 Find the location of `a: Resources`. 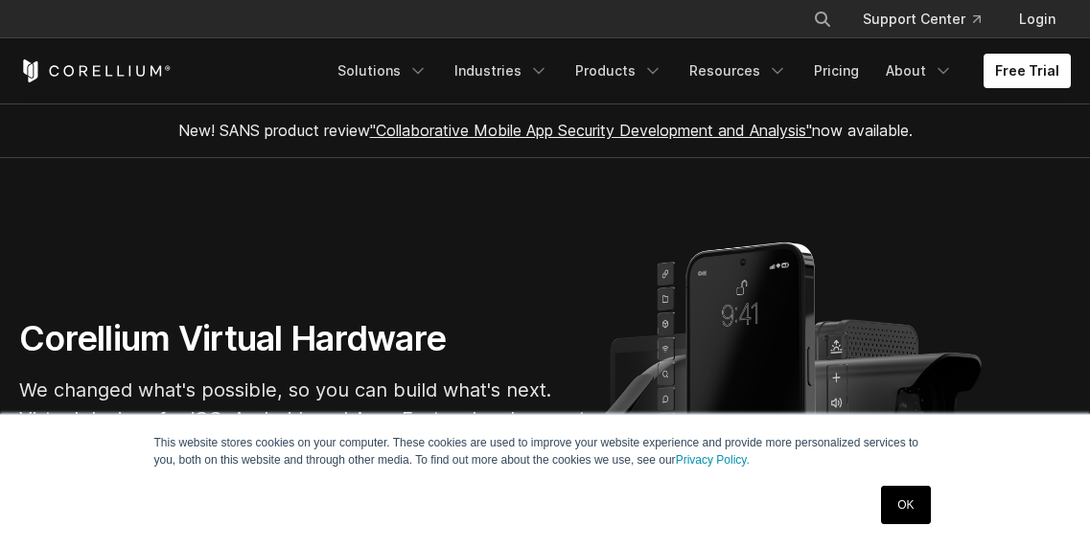

a: Resources is located at coordinates (738, 71).